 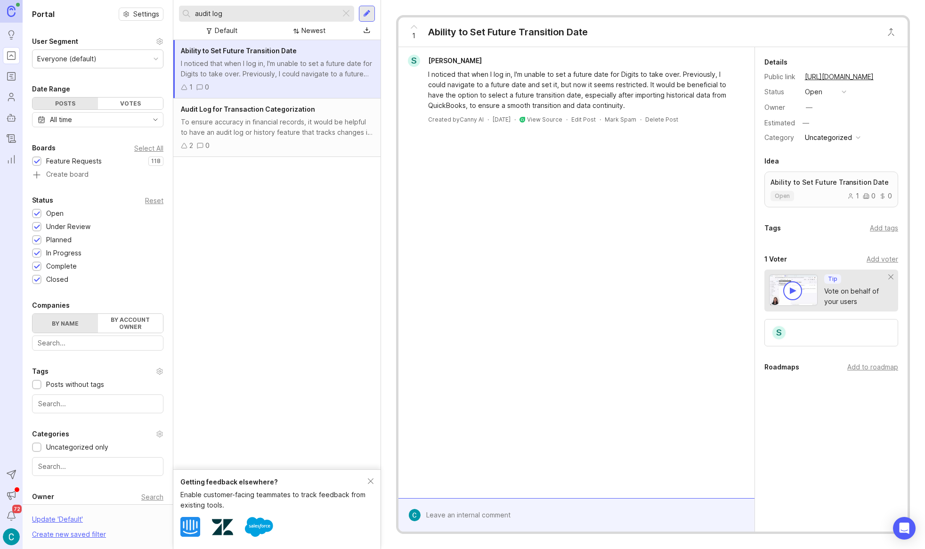 I want to click on div: Planned, so click(x=59, y=240).